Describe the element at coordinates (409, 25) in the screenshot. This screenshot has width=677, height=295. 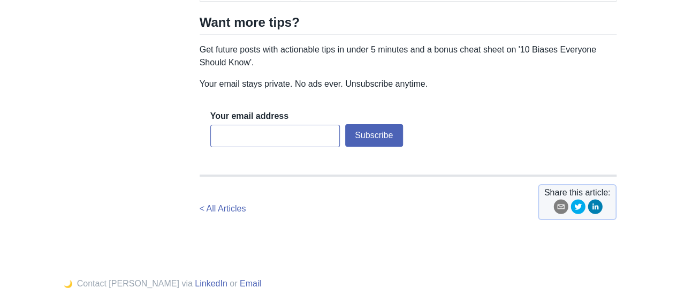
I see `h2: Want more tips?` at that location.